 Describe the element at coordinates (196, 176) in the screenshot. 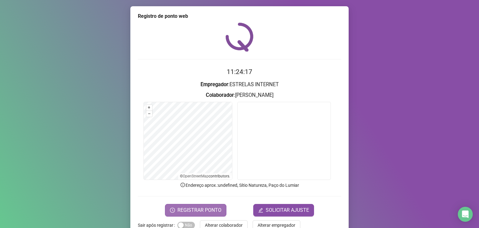

I see `a: OpenStreetMap` at that location.